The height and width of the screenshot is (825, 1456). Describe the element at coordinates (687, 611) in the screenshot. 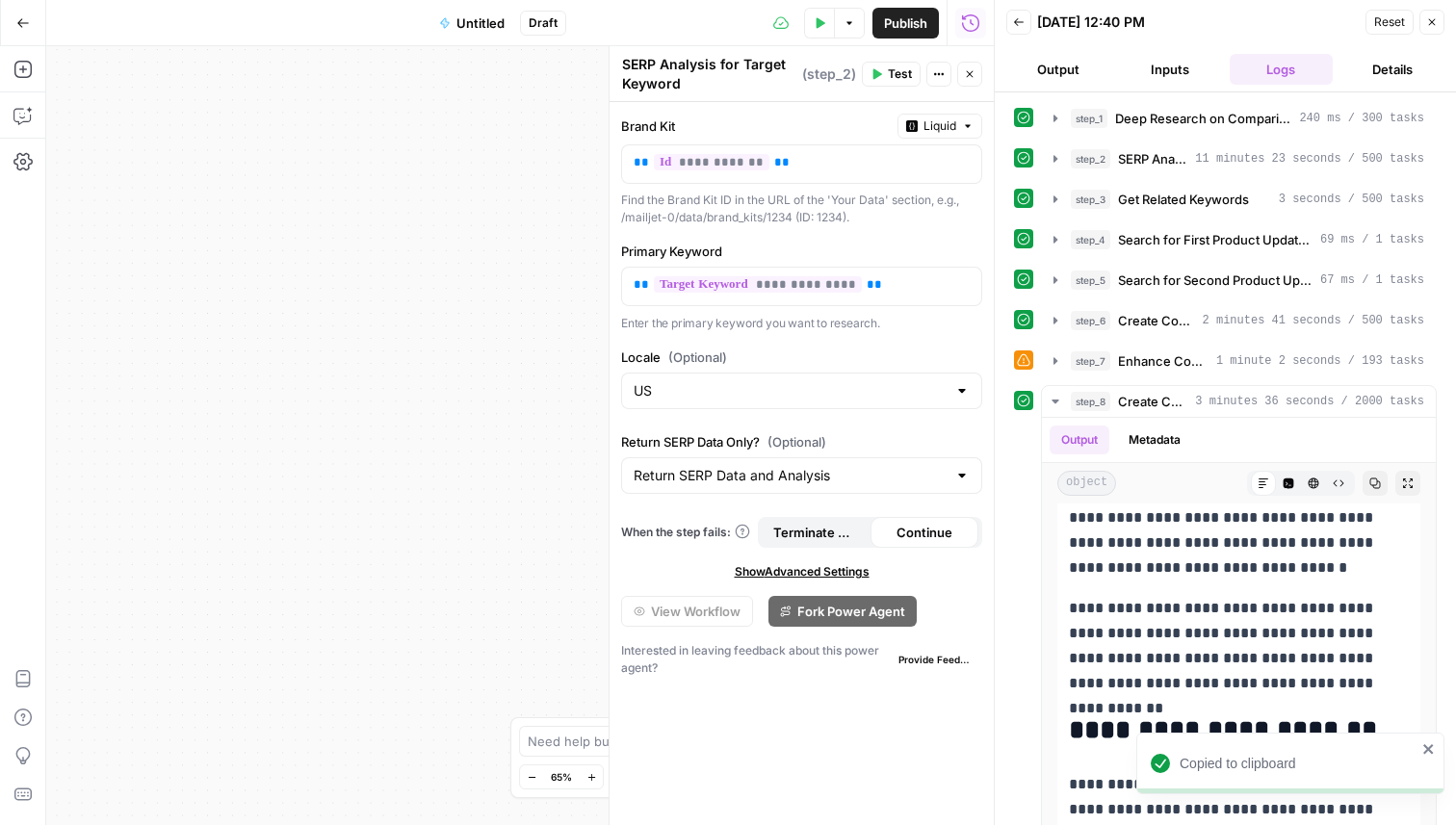

I see `button: View Workflow` at that location.